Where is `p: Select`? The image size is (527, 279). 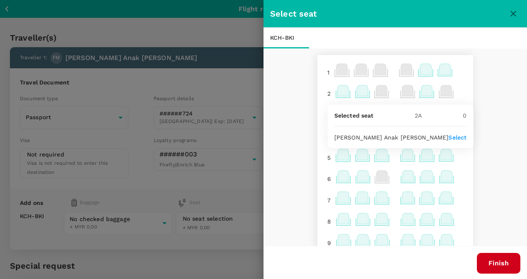 p: Select is located at coordinates (457, 138).